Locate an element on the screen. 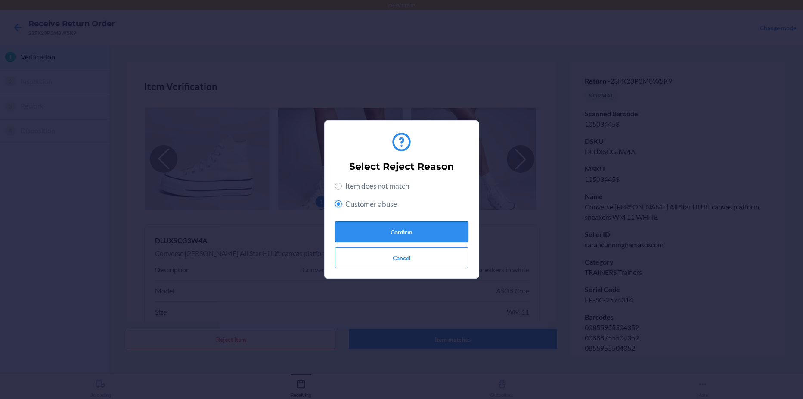 This screenshot has height=399, width=803. span: Item does not match is located at coordinates (377, 186).